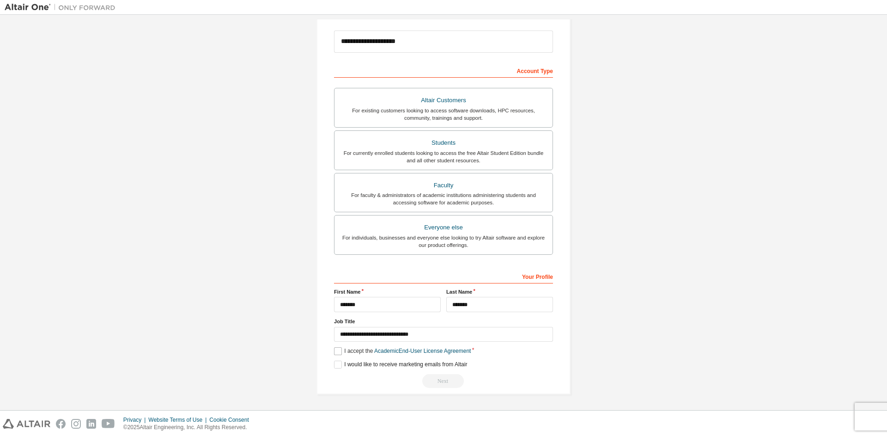  Describe the element at coordinates (444, 276) in the screenshot. I see `div: Your Profile` at that location.